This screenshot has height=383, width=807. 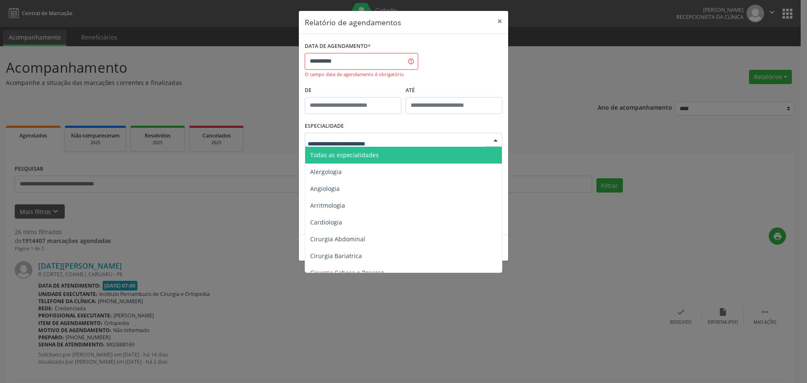 I want to click on span: Cirurgia Bariatrica, so click(x=336, y=255).